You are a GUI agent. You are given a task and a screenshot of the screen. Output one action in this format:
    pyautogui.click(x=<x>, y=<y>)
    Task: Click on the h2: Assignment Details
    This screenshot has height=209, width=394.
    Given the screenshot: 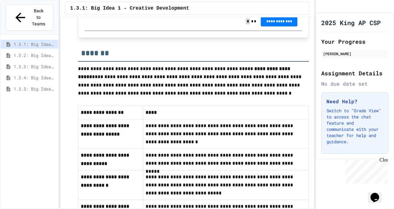 What is the action you would take?
    pyautogui.click(x=355, y=73)
    